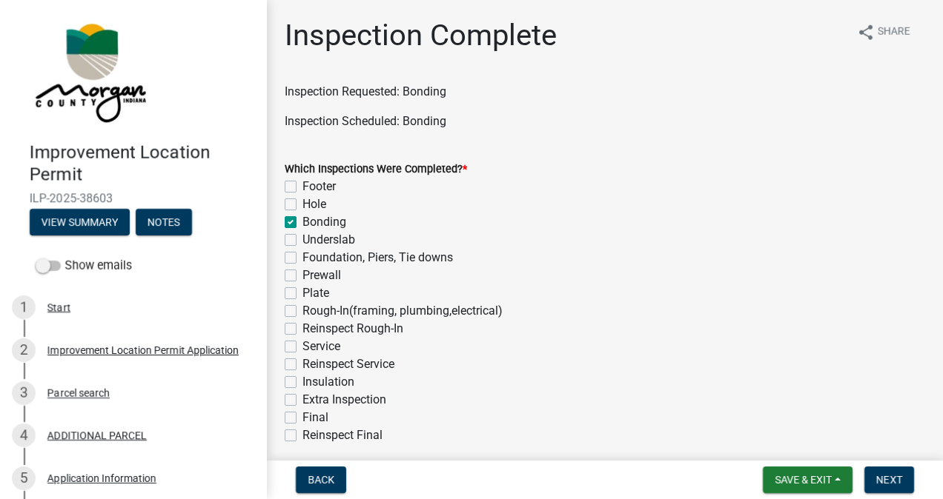 The height and width of the screenshot is (499, 943). Describe the element at coordinates (605, 122) in the screenshot. I see `p: Inspection Scheduled: Bonding` at that location.